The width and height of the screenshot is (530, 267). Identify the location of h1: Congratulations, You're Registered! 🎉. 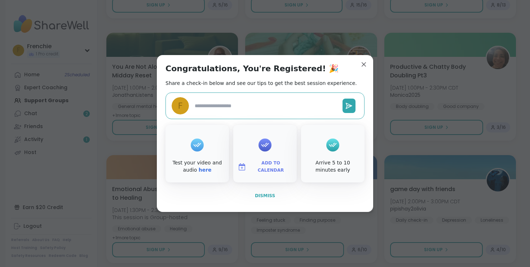
(252, 69).